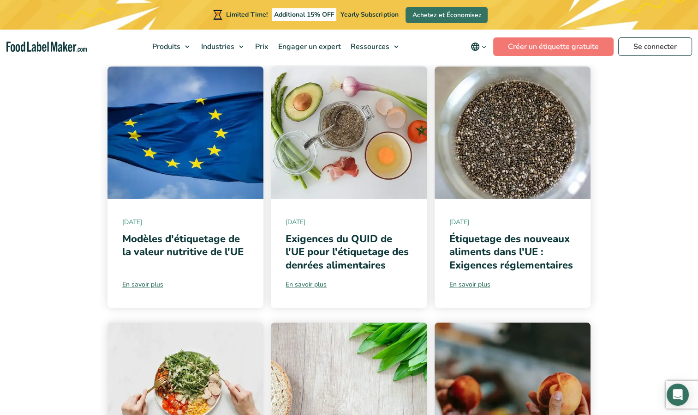 The height and width of the screenshot is (415, 698). I want to click on a: Modèles d'étiquetage de la valeur nutritive de l'UE, so click(183, 245).